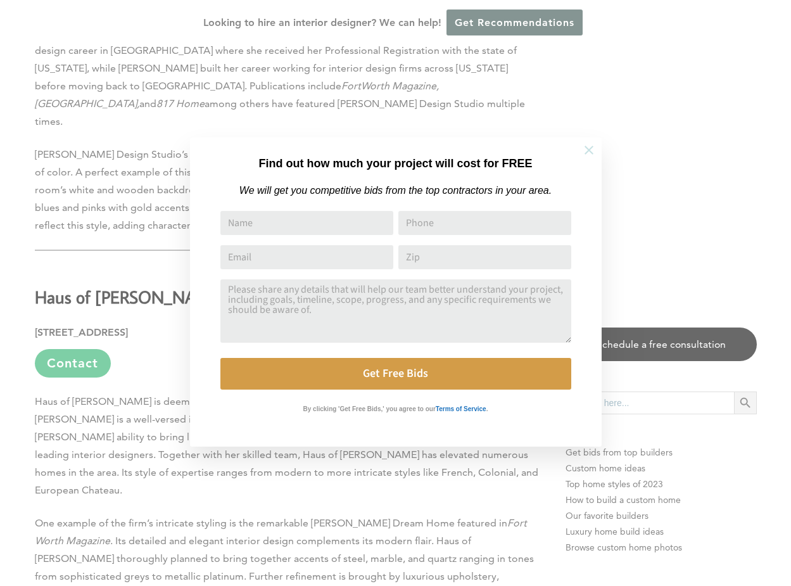 The height and width of the screenshot is (586, 791). I want to click on strong: By clicking 'Get Free Bids,' you agree to our, so click(369, 409).